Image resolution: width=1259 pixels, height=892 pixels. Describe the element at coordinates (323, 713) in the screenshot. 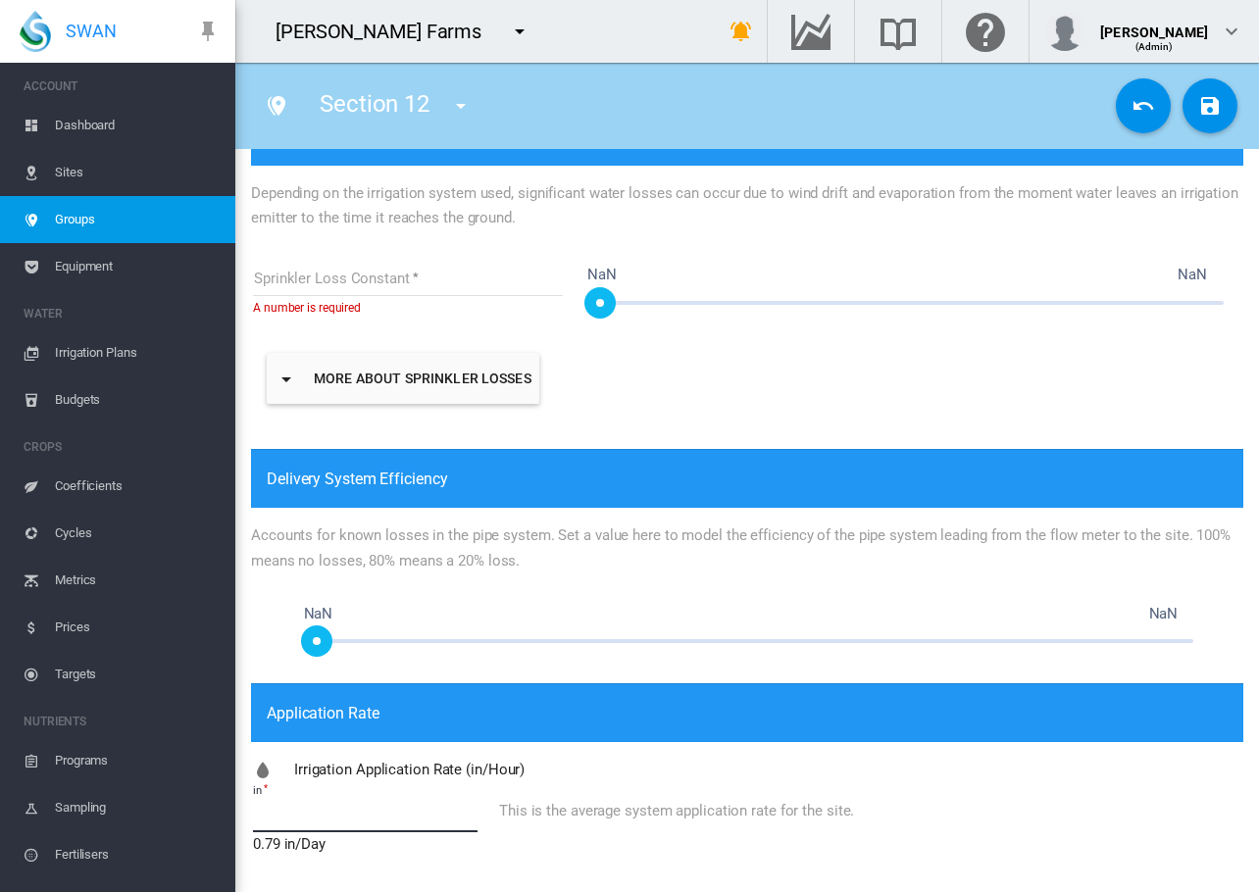

I see `span: Application Rate` at that location.